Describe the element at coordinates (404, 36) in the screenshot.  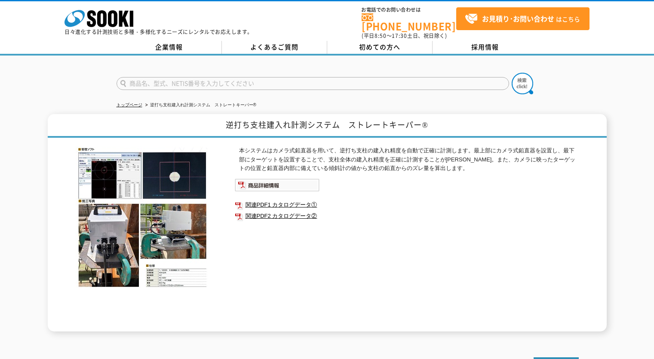
I see `span: (平日 ～ 土日、祝日除く)` at that location.